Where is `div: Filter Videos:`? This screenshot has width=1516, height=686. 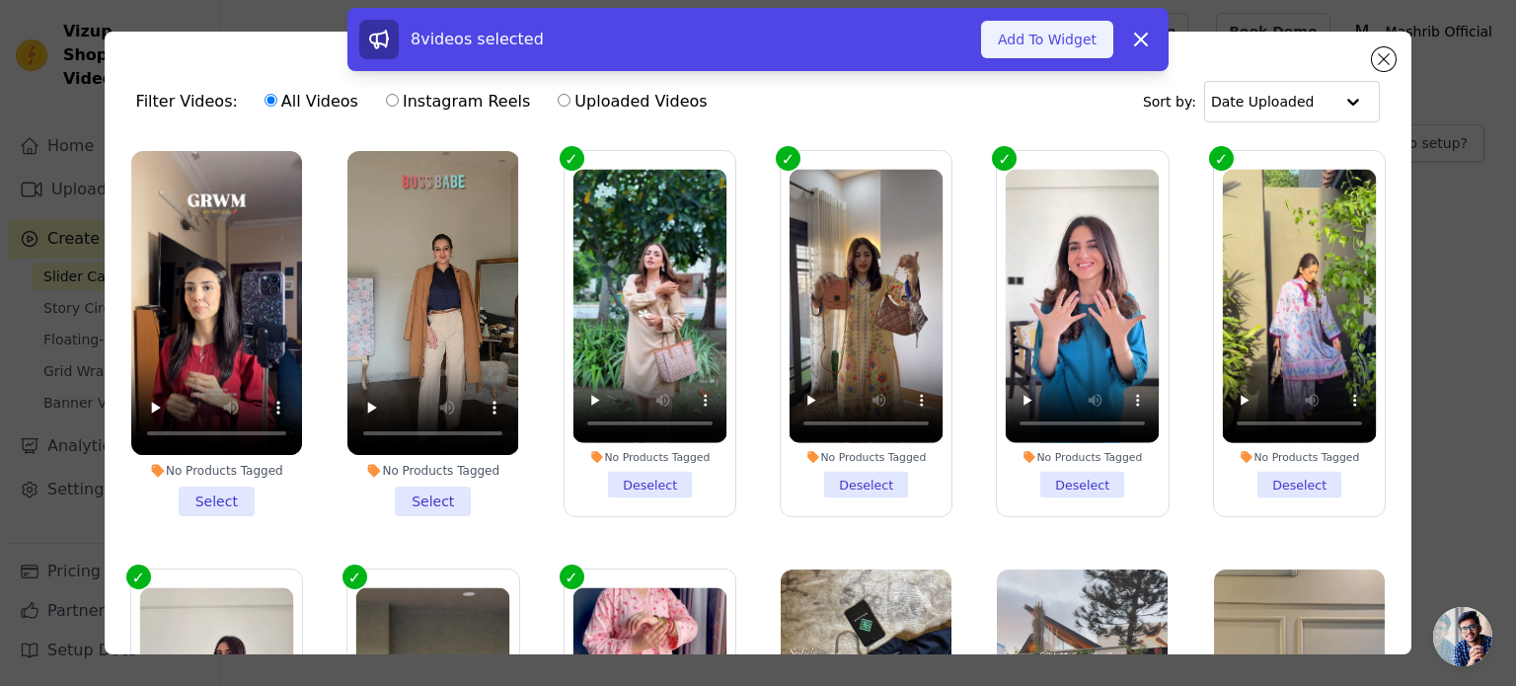 div: Filter Videos: is located at coordinates (427, 102).